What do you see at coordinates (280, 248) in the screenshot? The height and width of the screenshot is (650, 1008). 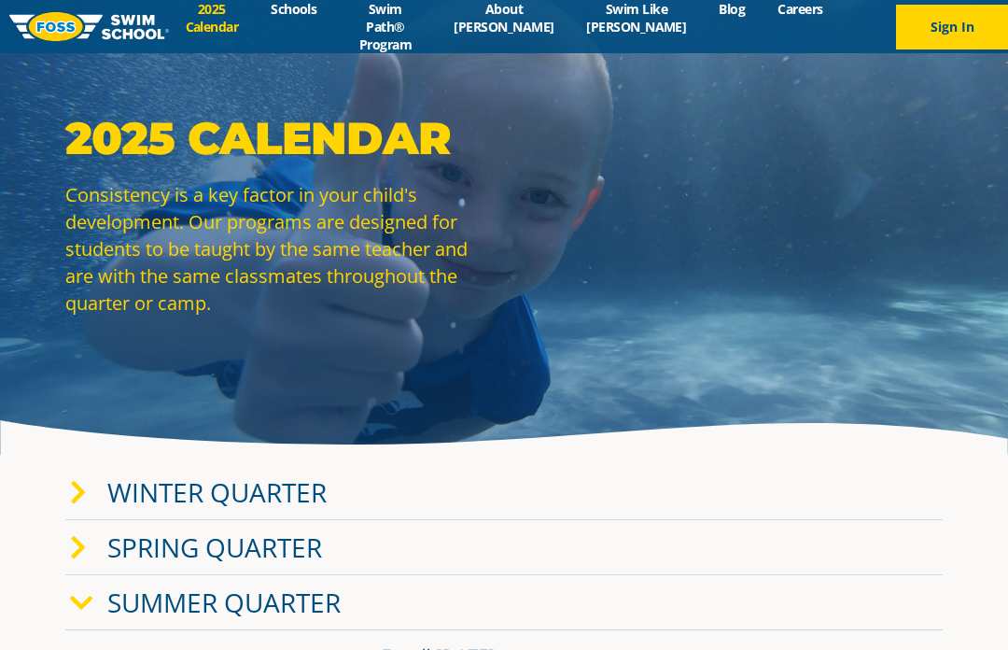 I see `p: Consistency is a key factor in your child's development. Our programs are designed for students t...` at bounding box center [280, 248].